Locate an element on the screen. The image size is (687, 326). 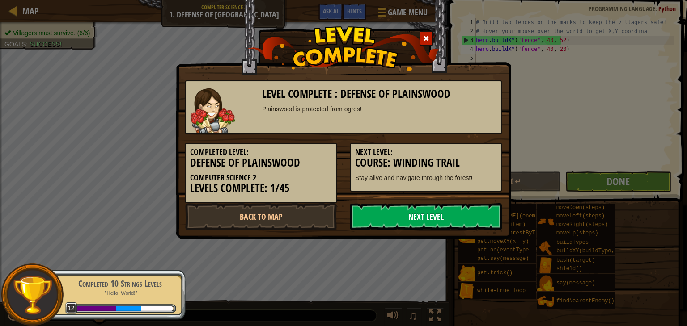
h3: Course: Winding Trail is located at coordinates (426, 163).